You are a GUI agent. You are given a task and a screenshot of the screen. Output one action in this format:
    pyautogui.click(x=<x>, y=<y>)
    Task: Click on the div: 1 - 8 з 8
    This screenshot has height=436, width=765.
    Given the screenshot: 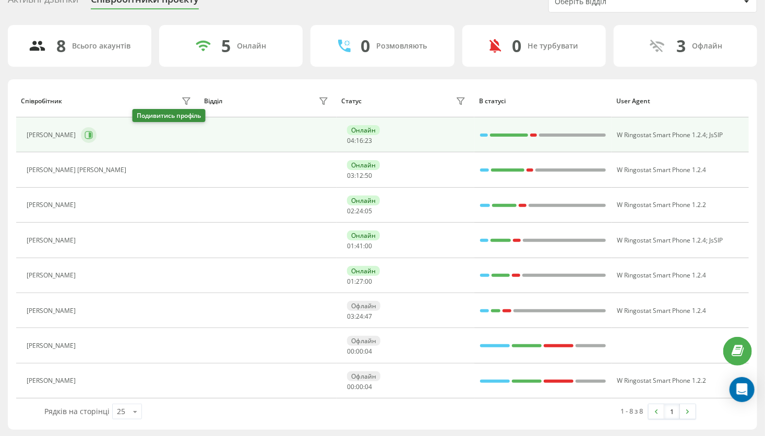 What is the action you would take?
    pyautogui.click(x=632, y=411)
    